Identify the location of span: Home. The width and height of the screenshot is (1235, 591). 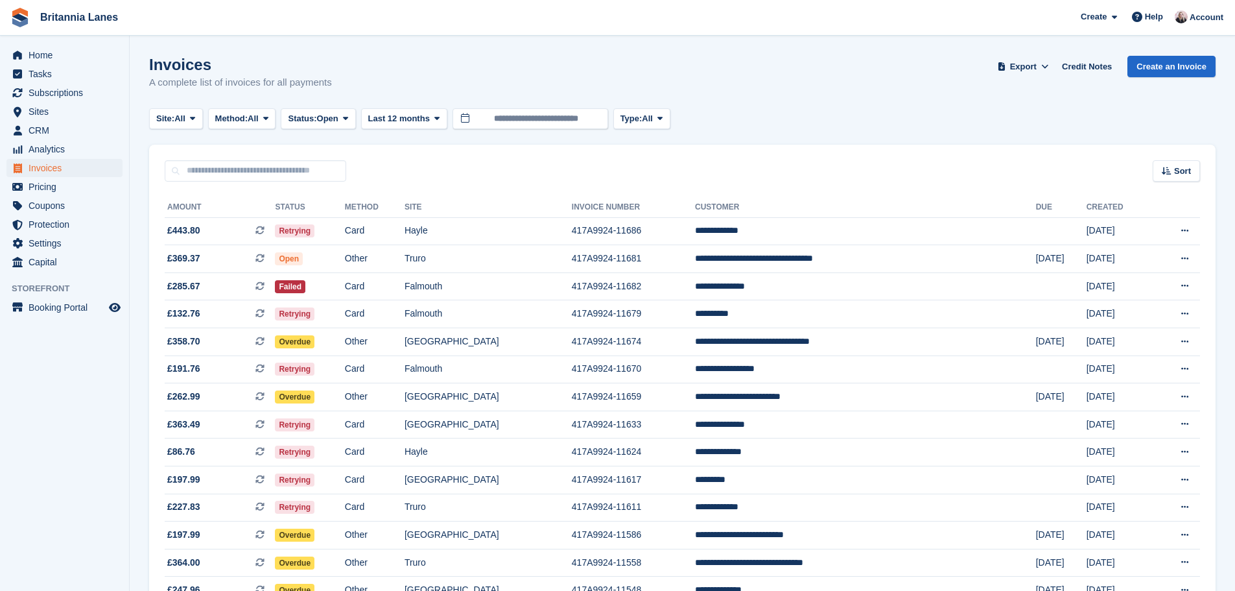
(67, 55).